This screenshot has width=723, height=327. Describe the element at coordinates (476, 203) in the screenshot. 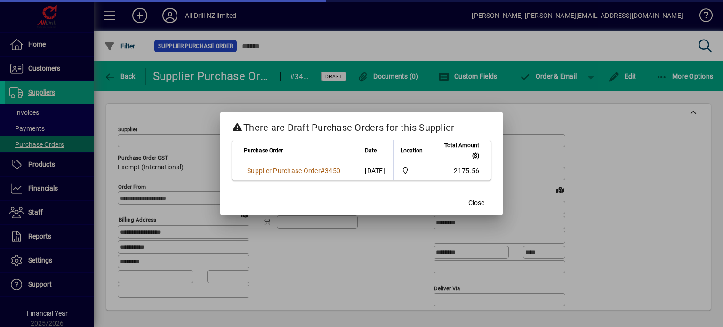

I see `span: Close` at that location.